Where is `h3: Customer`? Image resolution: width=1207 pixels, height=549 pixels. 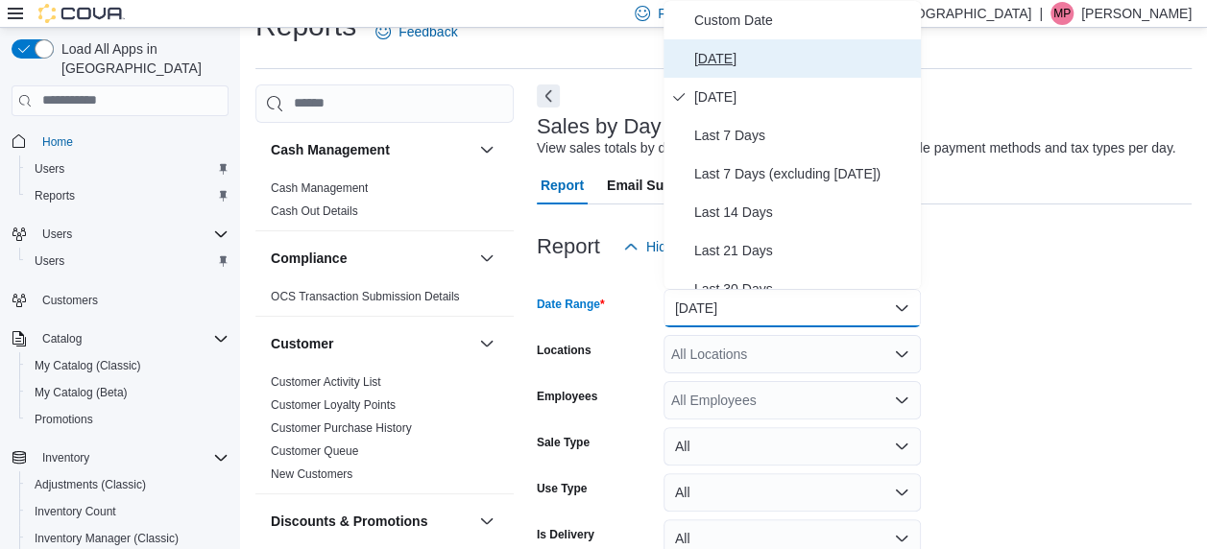 h3: Customer is located at coordinates (302, 344).